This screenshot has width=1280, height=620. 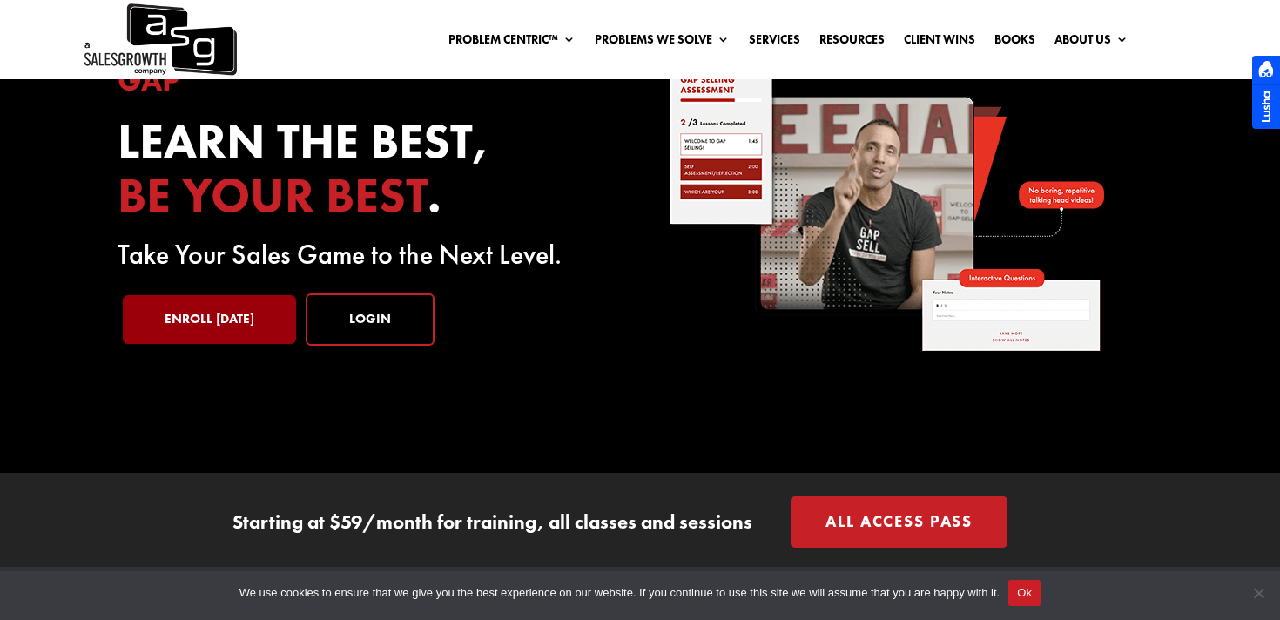 What do you see at coordinates (149, 80) in the screenshot?
I see `span: Gap` at bounding box center [149, 80].